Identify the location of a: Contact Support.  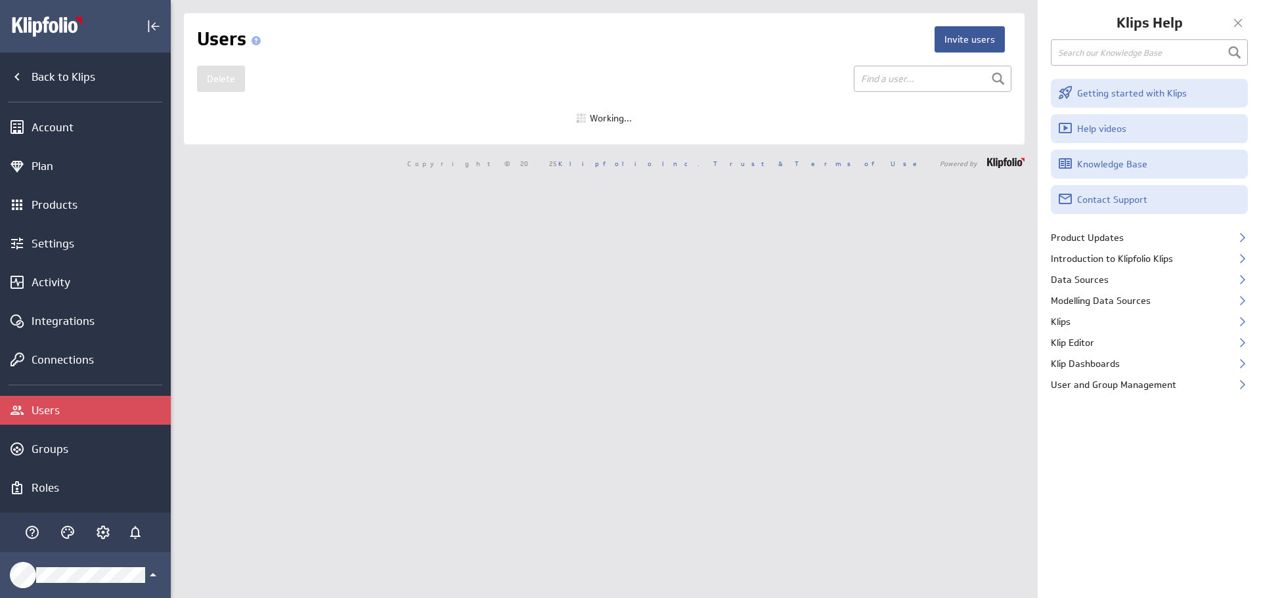
(1149, 200).